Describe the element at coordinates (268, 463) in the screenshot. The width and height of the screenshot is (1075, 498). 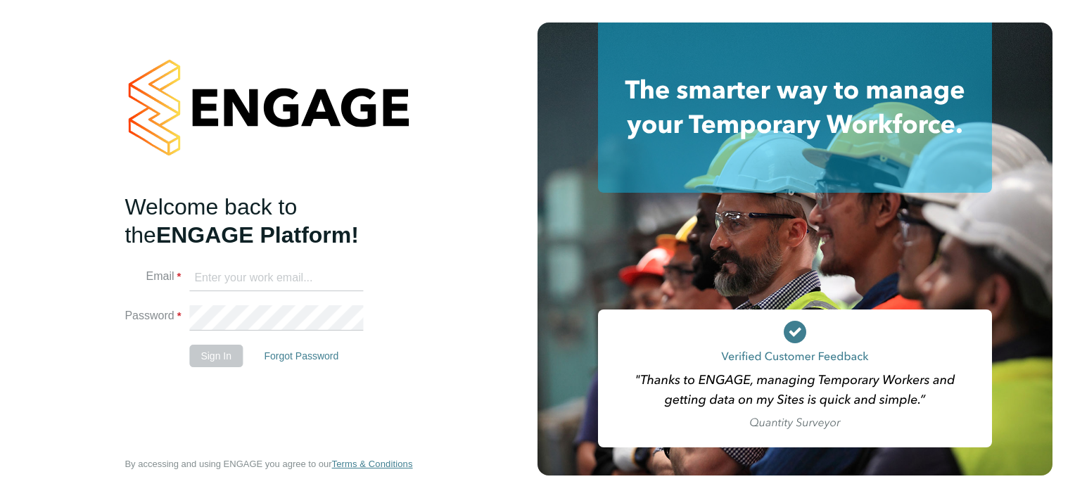
I see `span: By accessing and using ENGAGE you agree to our` at that location.